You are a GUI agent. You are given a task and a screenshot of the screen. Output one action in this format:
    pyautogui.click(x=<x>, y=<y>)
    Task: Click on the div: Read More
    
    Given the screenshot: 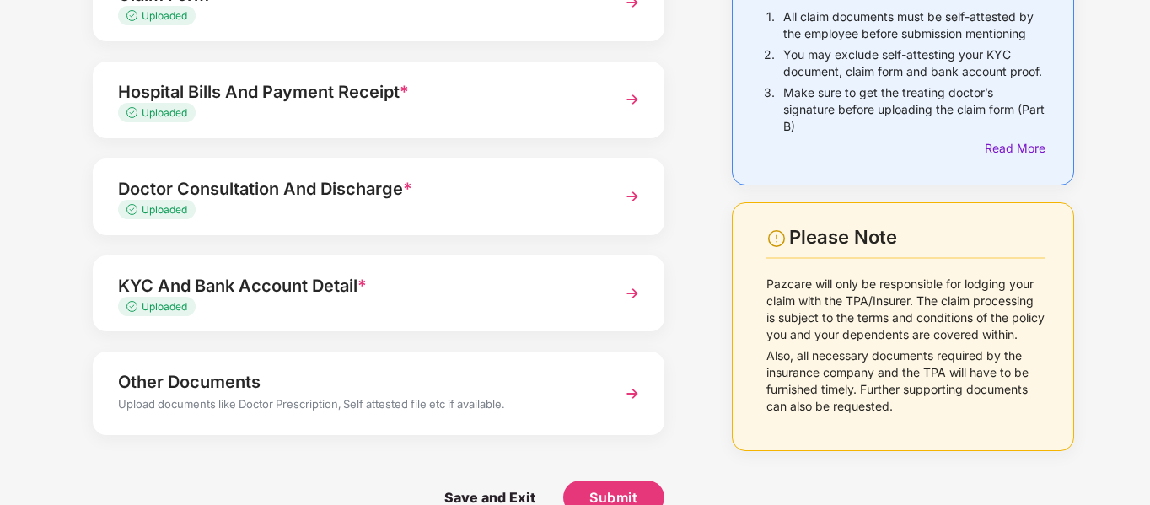 What is the action you would take?
    pyautogui.click(x=1014, y=148)
    